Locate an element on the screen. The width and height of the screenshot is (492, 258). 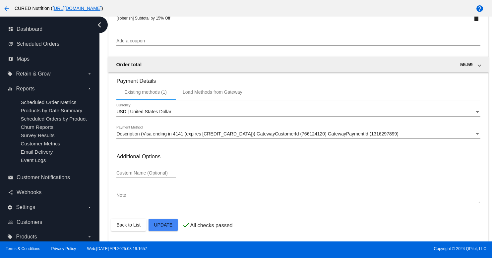
i: update is located at coordinates (11, 44).